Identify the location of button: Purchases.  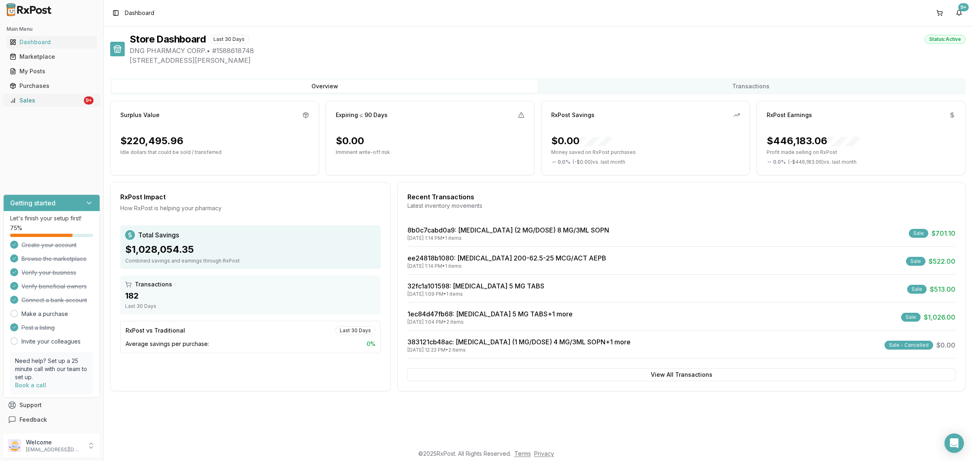
(51, 86).